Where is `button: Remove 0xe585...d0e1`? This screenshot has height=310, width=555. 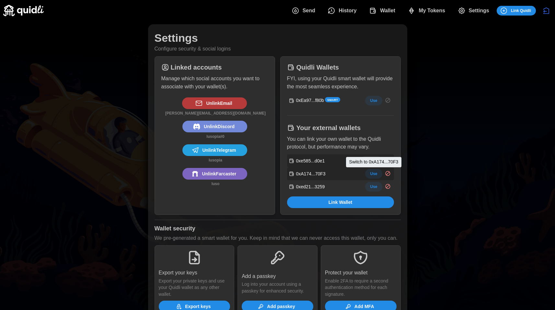
button: Remove 0xe585...d0e1 is located at coordinates (388, 161).